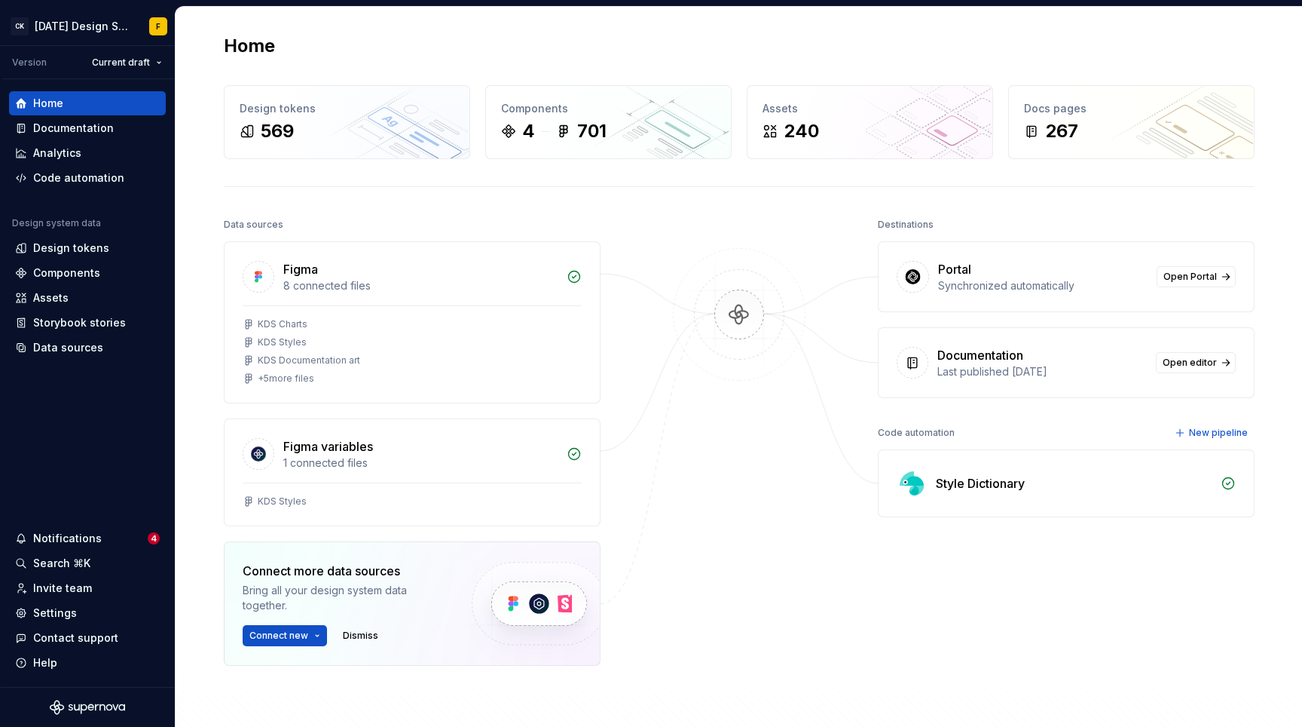 The height and width of the screenshot is (727, 1302). I want to click on a: Components4701, so click(608, 122).